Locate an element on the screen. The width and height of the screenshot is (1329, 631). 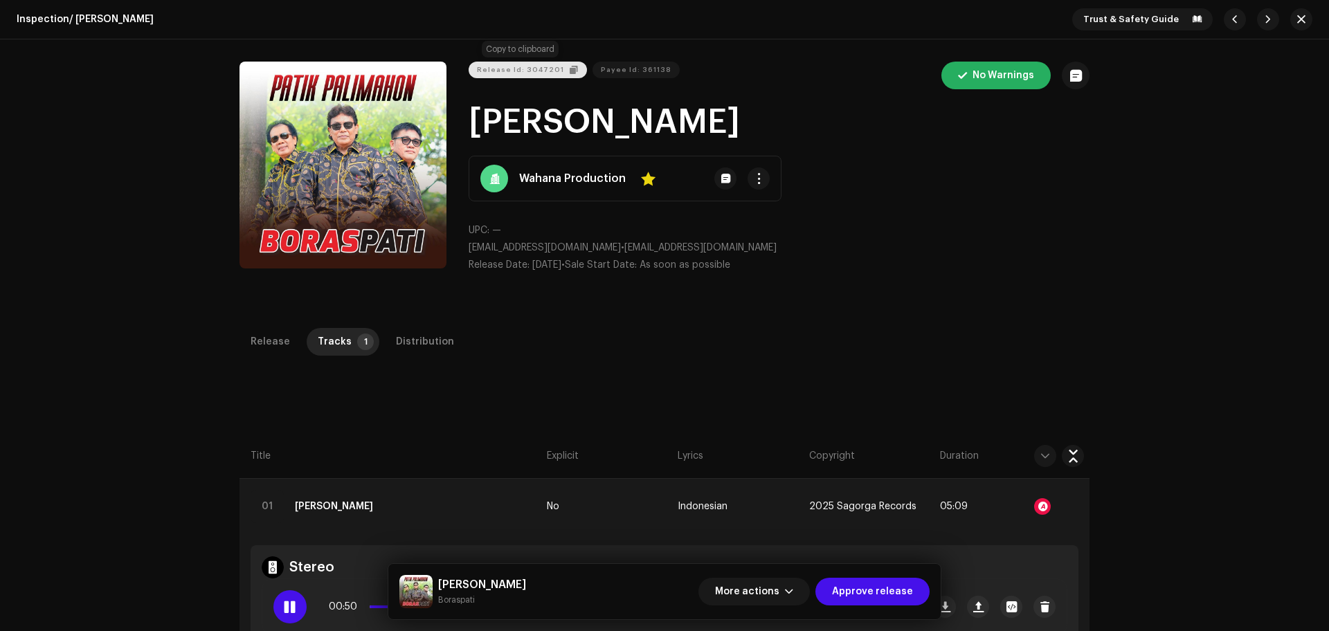
button: Release Id: 3047201 is located at coordinates (527, 70).